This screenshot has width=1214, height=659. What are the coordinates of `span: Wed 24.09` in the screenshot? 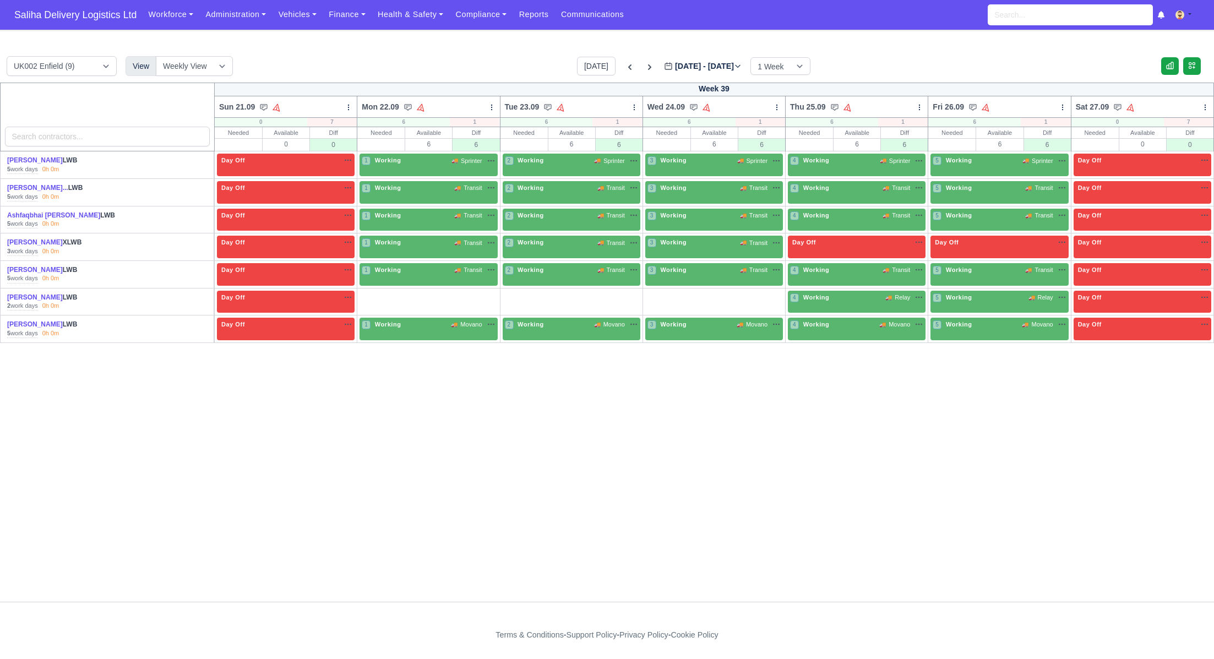 It's located at (666, 107).